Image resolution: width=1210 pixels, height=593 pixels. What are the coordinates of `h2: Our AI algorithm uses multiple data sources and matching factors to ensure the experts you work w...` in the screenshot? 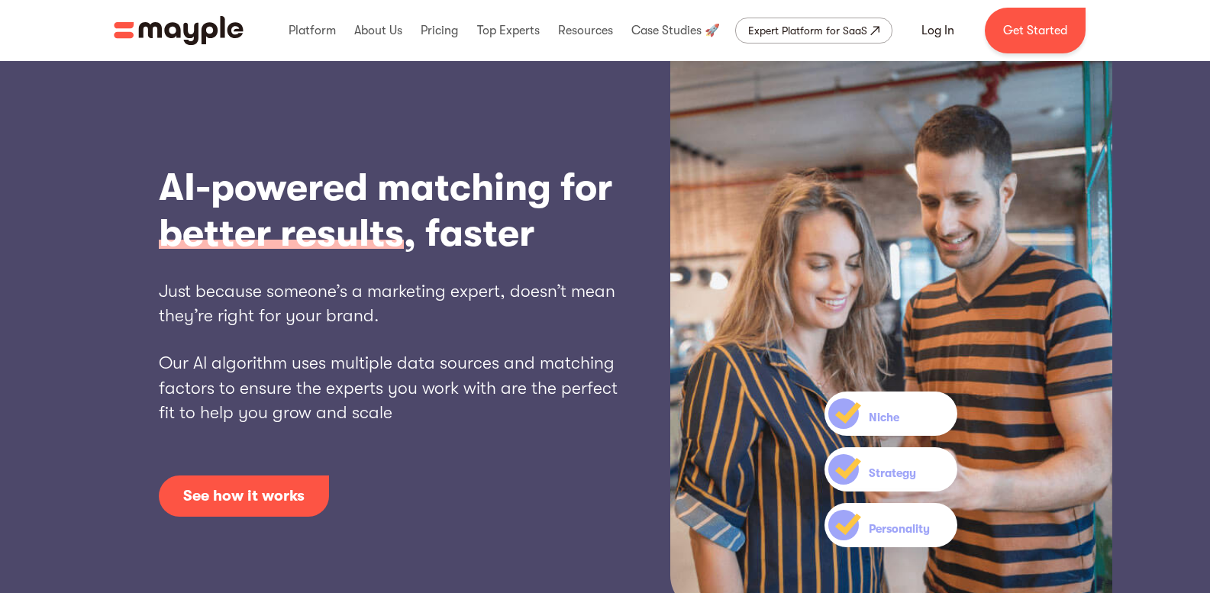 It's located at (392, 388).